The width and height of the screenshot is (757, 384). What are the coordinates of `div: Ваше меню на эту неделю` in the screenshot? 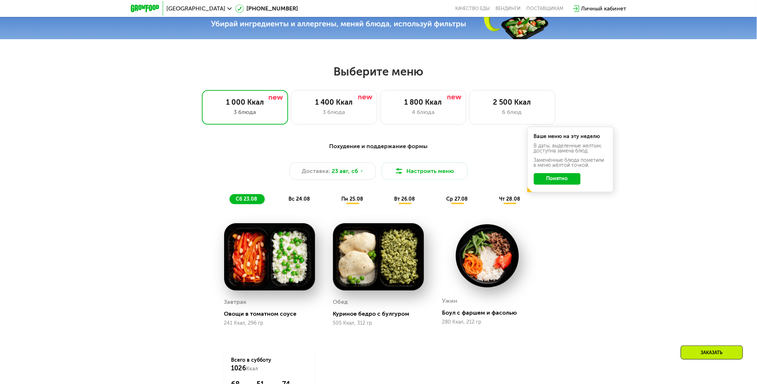 It's located at (571, 137).